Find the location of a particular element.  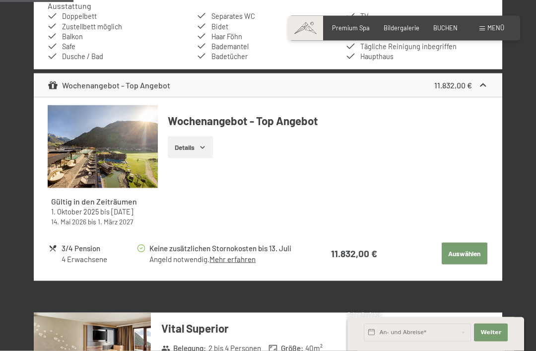

span: Badetücher is located at coordinates (229, 56).